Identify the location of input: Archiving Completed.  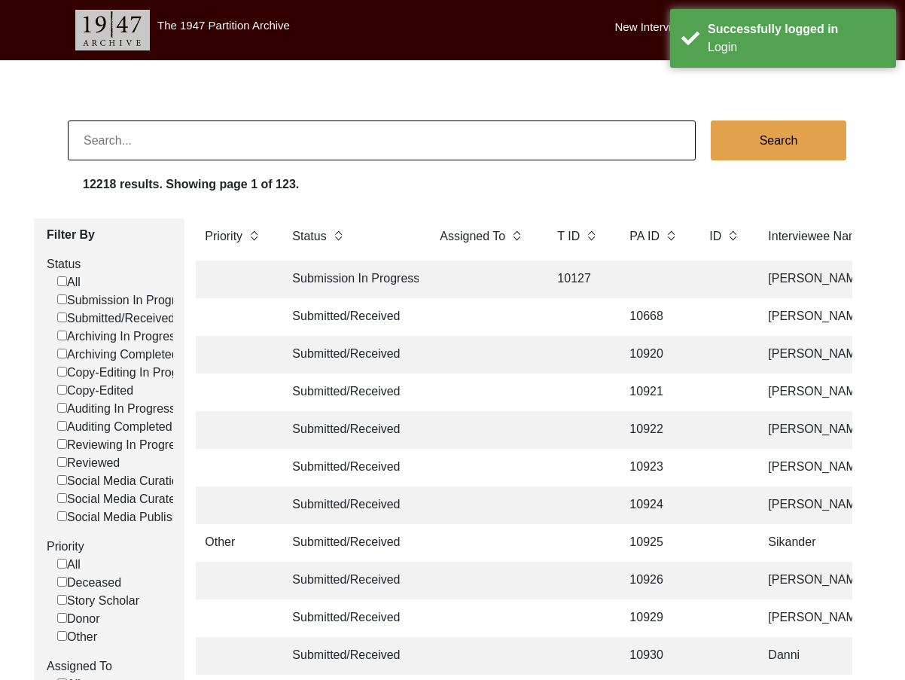
(62, 353).